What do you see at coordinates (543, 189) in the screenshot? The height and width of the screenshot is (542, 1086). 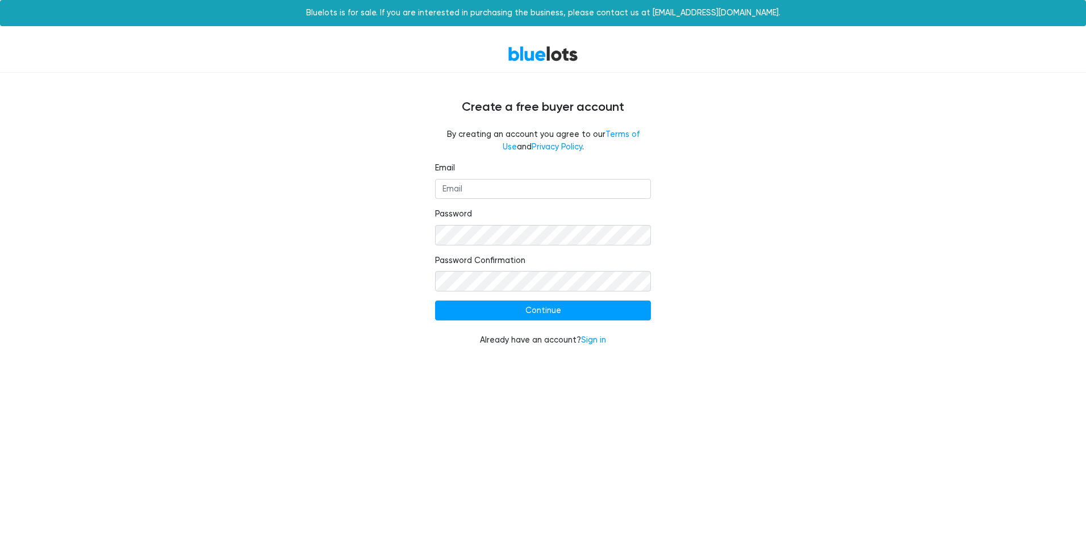 I see `input: Email` at bounding box center [543, 189].